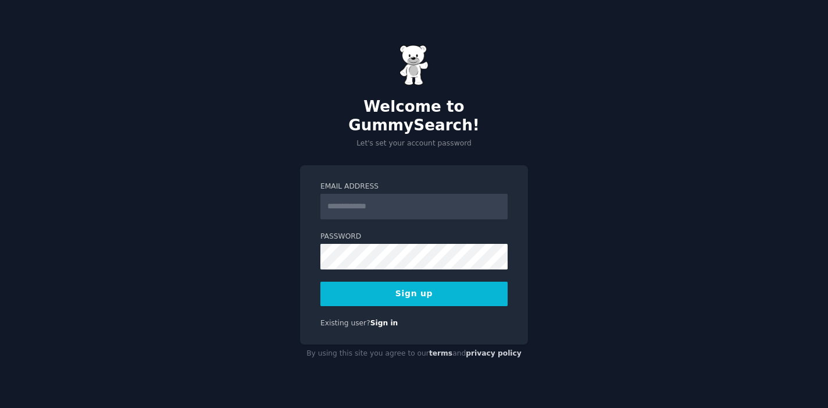 The height and width of the screenshot is (408, 828). What do you see at coordinates (384, 323) in the screenshot?
I see `a: Sign in` at bounding box center [384, 323].